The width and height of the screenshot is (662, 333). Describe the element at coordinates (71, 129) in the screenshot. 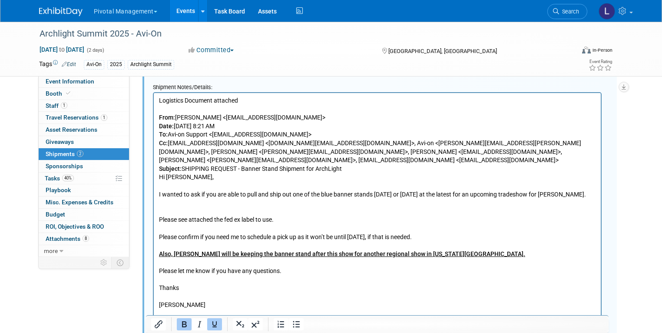

I see `span: Asset Reservations` at that location.